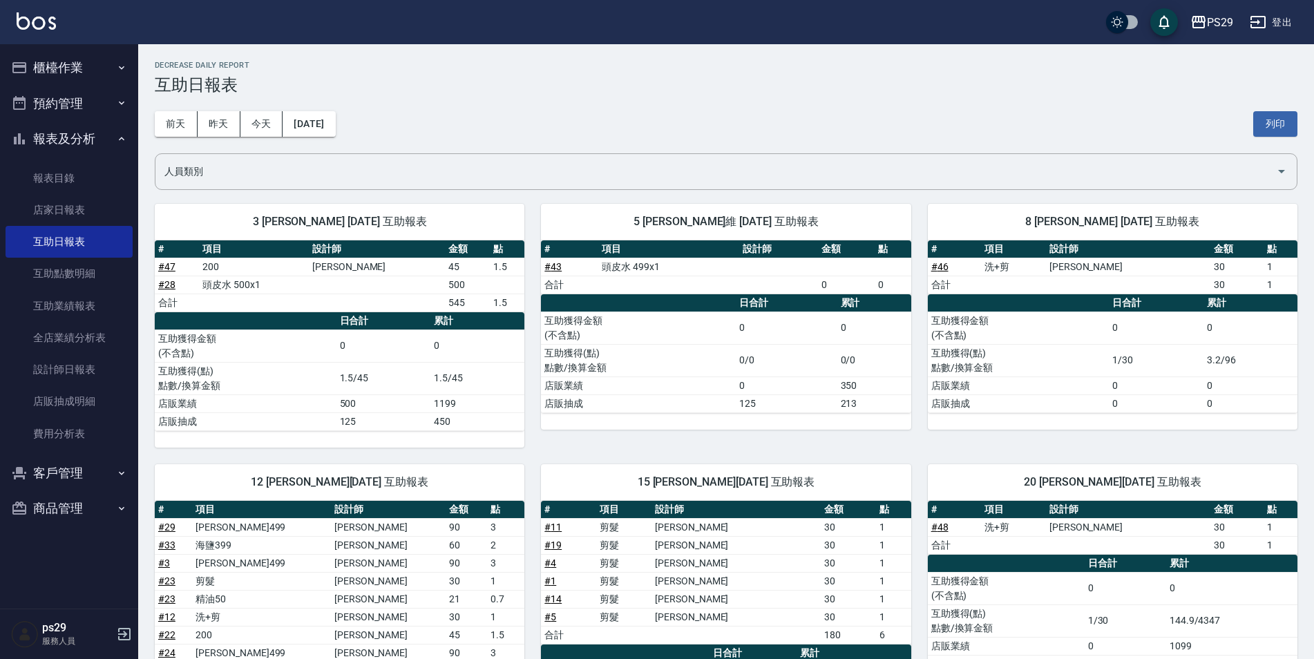  What do you see at coordinates (477, 421) in the screenshot?
I see `td: 450` at bounding box center [477, 421].